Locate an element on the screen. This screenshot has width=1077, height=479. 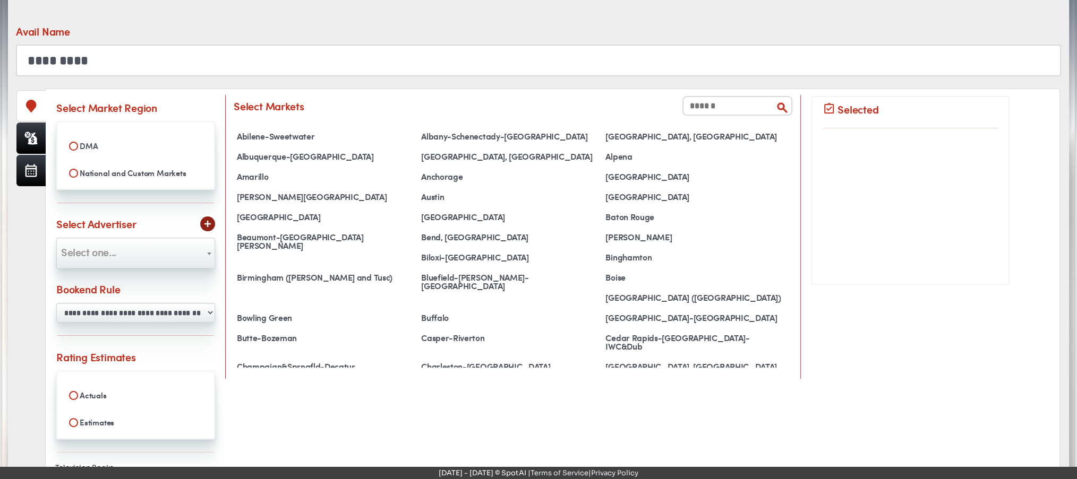
img: assignment-turned-in.png is located at coordinates (829, 109).